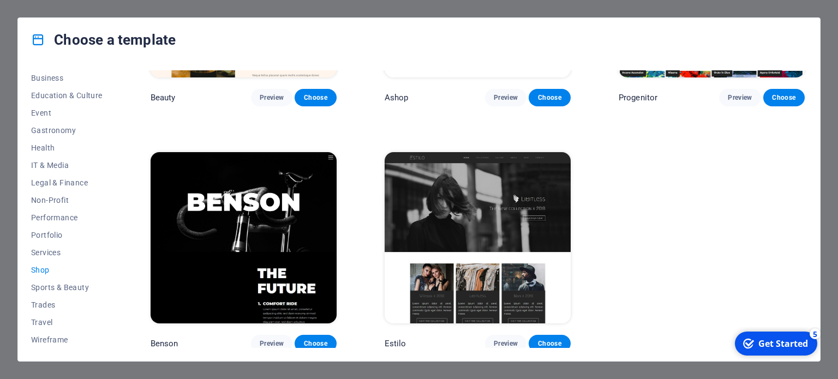 This screenshot has width=838, height=379. I want to click on span: Trades, so click(67, 305).